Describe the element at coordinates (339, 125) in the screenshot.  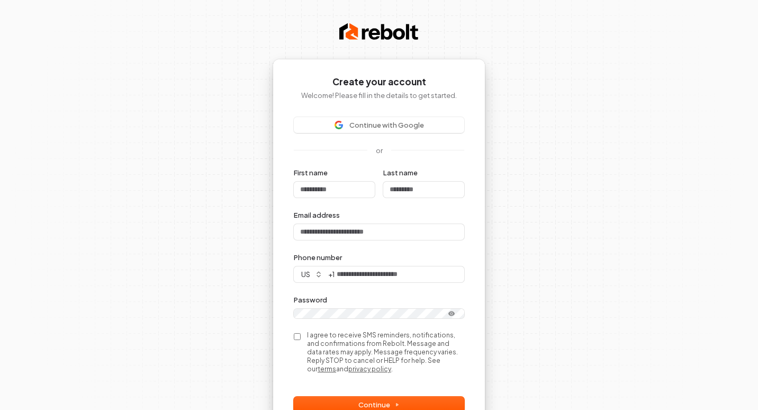
I see `img: Sign in with Google` at that location.